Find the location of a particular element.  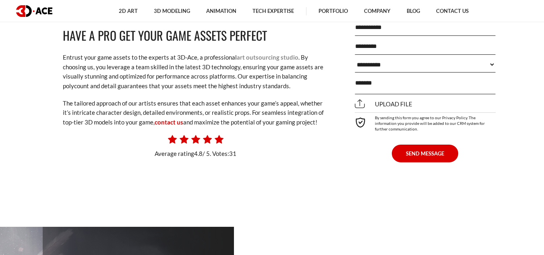

p: The tailored approach of our artists ensures that each asset enhances your game’s appeal, whether... is located at coordinates (196, 113).